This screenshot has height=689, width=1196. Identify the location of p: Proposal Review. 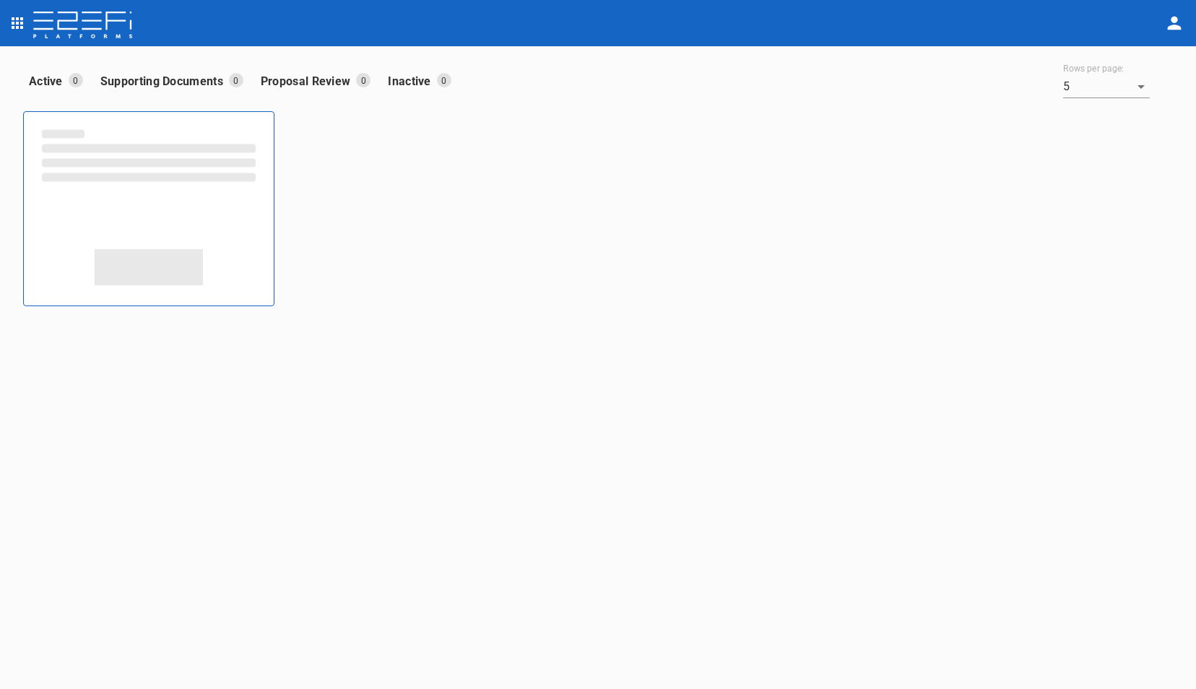
(308, 81).